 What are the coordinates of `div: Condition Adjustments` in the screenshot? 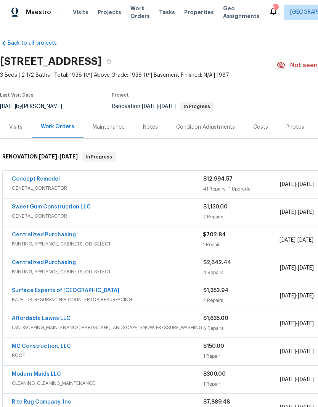 It's located at (206, 127).